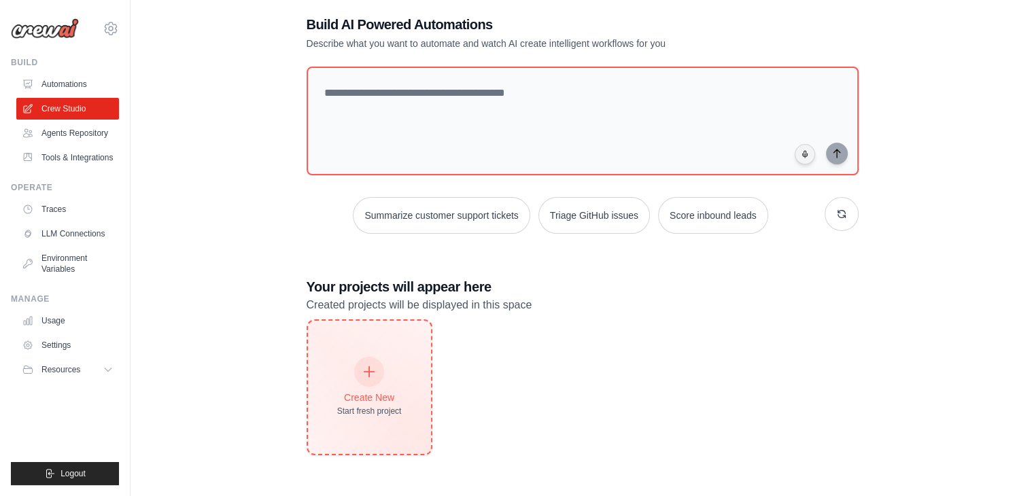 The height and width of the screenshot is (496, 1034). What do you see at coordinates (713, 215) in the screenshot?
I see `button: Score inbound leads` at bounding box center [713, 215].